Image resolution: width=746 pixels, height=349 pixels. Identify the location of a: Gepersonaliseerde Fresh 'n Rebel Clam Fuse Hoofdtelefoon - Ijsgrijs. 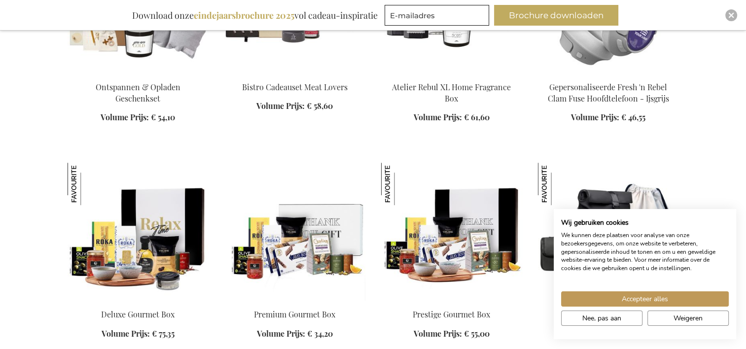
(609, 93).